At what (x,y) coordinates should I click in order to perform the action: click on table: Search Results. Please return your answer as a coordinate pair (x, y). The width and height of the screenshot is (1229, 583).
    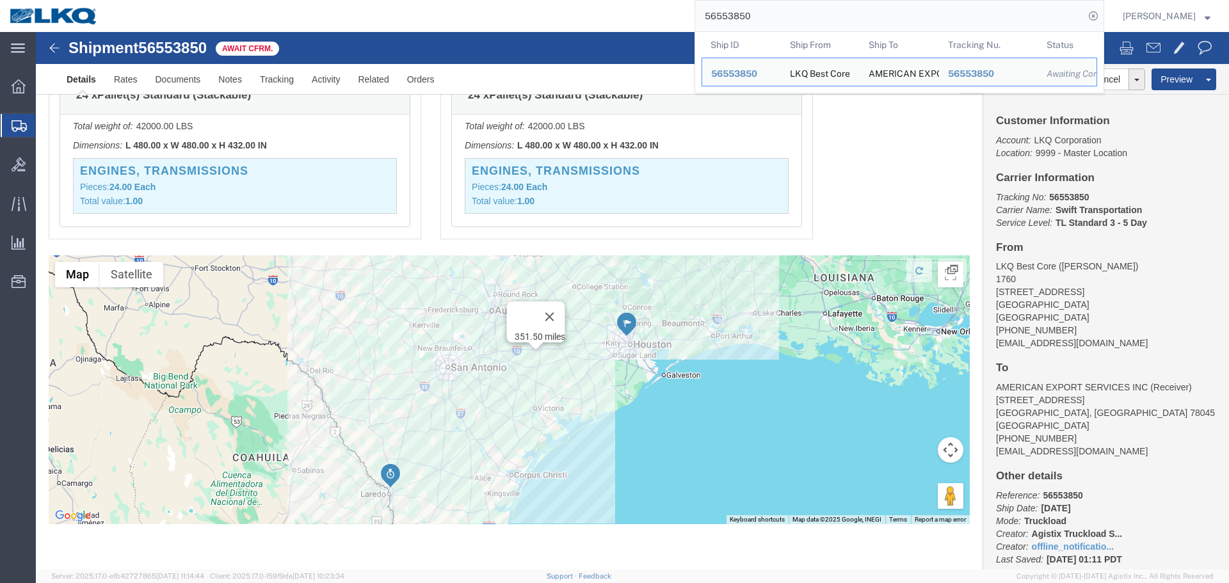
    Looking at the image, I should click on (903, 62).